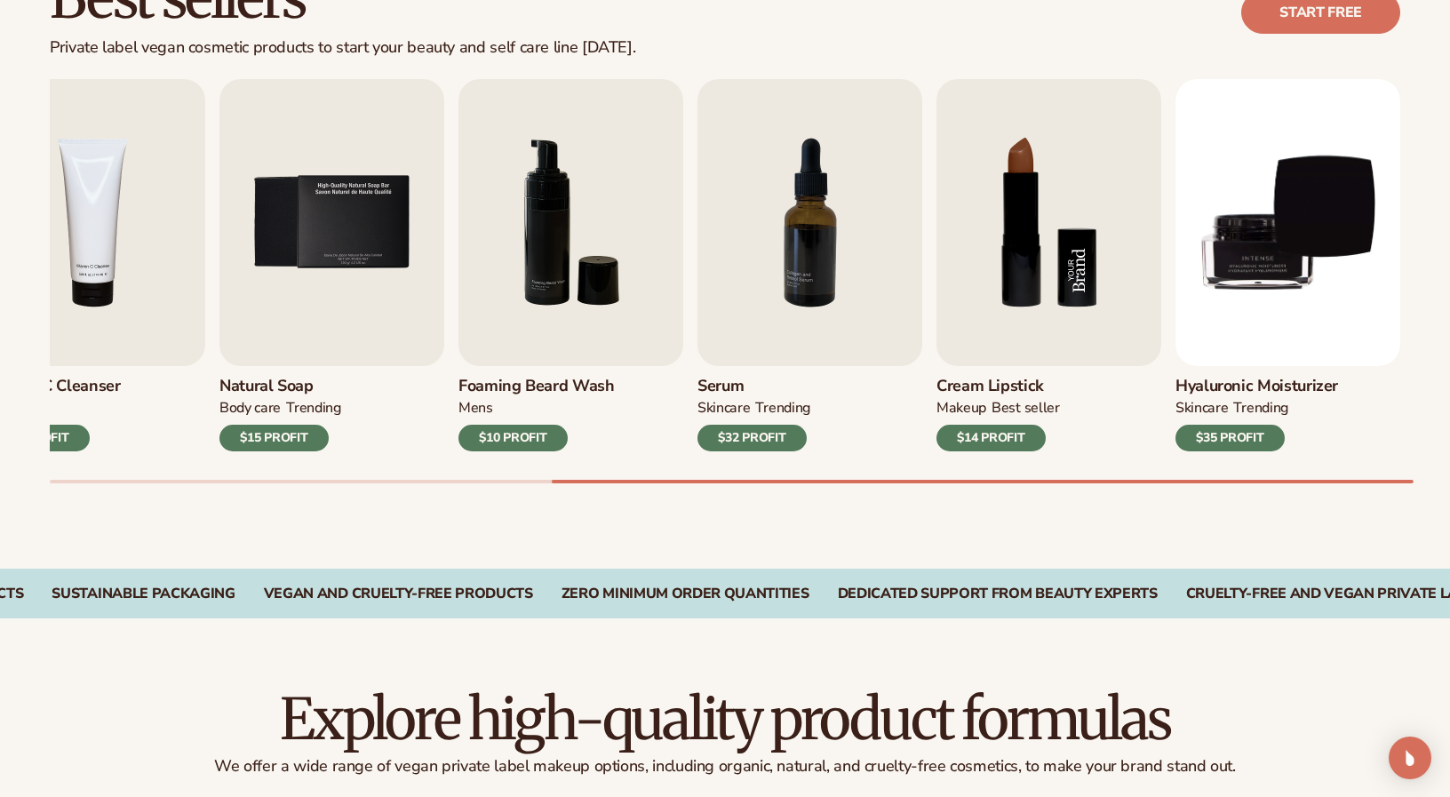 This screenshot has width=1450, height=797. What do you see at coordinates (991, 438) in the screenshot?
I see `div: $14 PROFIT` at bounding box center [991, 438].